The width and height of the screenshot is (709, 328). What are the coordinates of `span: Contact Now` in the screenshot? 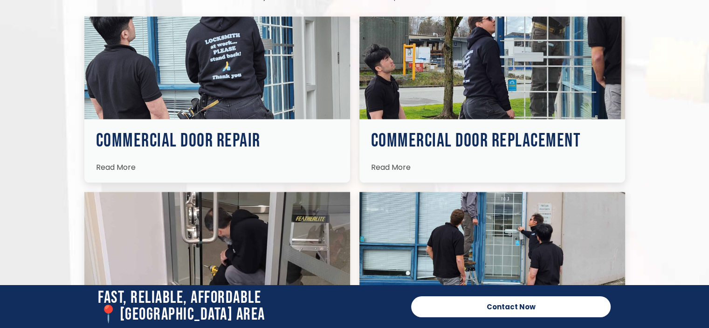 It's located at (511, 306).